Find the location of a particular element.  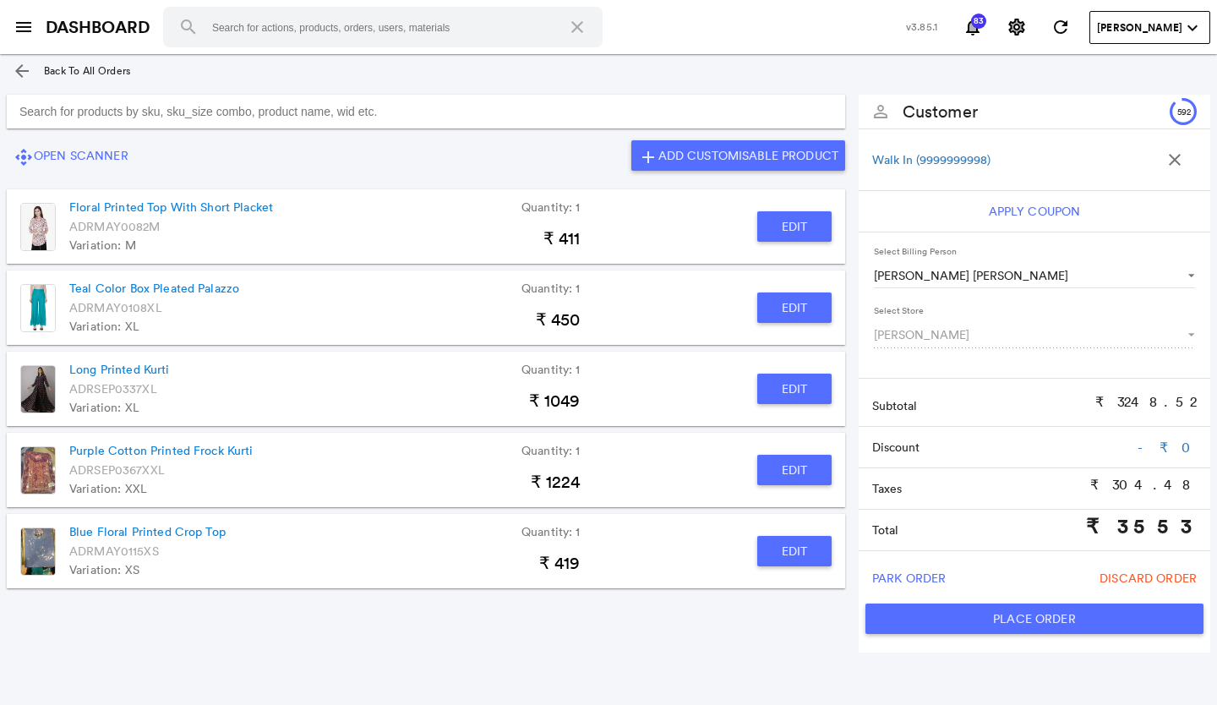

a: Purple Cotton Printed Frock Kurti is located at coordinates (161, 451).